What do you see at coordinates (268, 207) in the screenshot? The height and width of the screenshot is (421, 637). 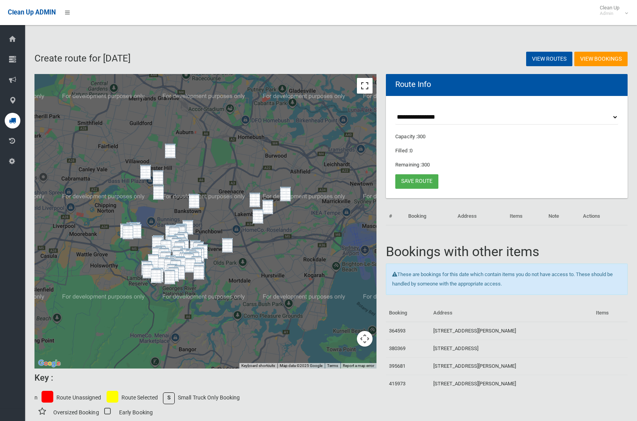 I see `div: 1/48 Waverley Street, BELMORE NSW 2192` at bounding box center [268, 207].